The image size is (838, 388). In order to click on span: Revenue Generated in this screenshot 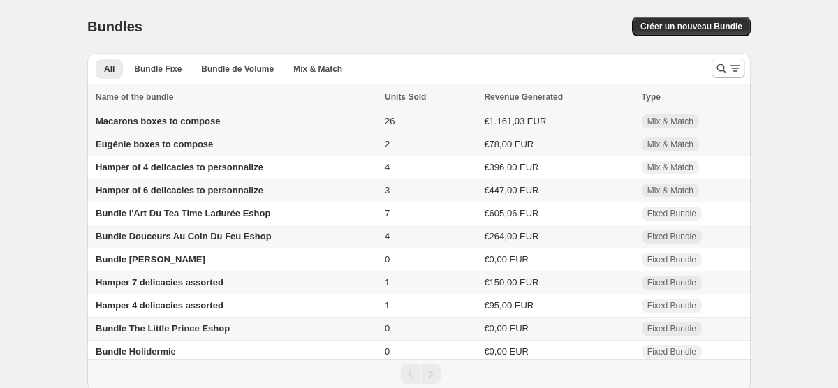, I will do `click(523, 97)`.